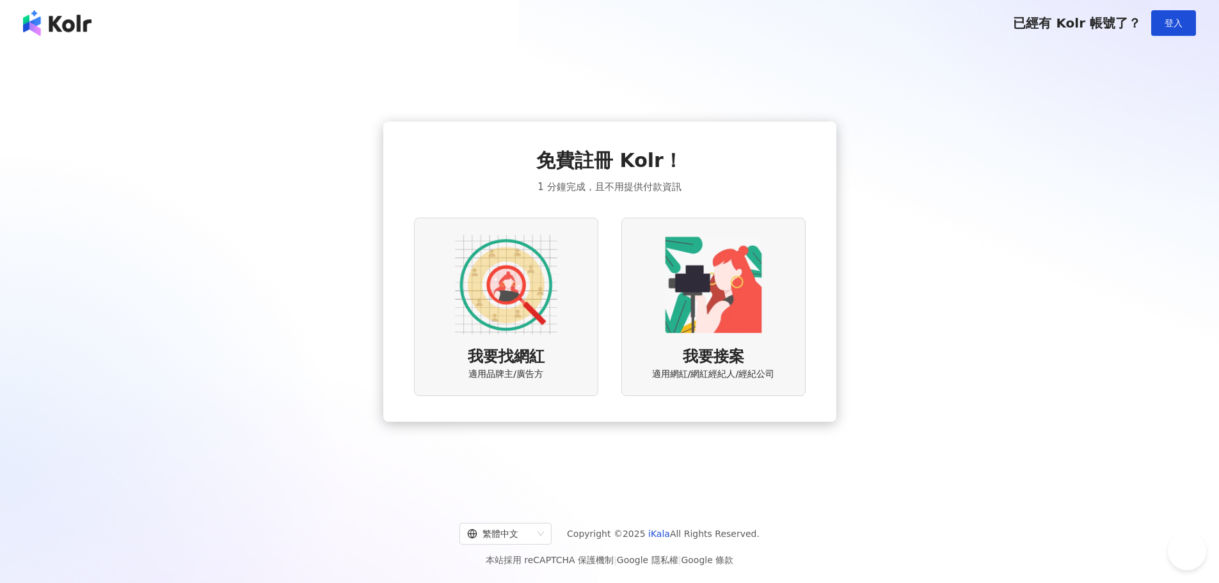  I want to click on span: 適用網紅/網紅經紀人/經紀公司, so click(713, 374).